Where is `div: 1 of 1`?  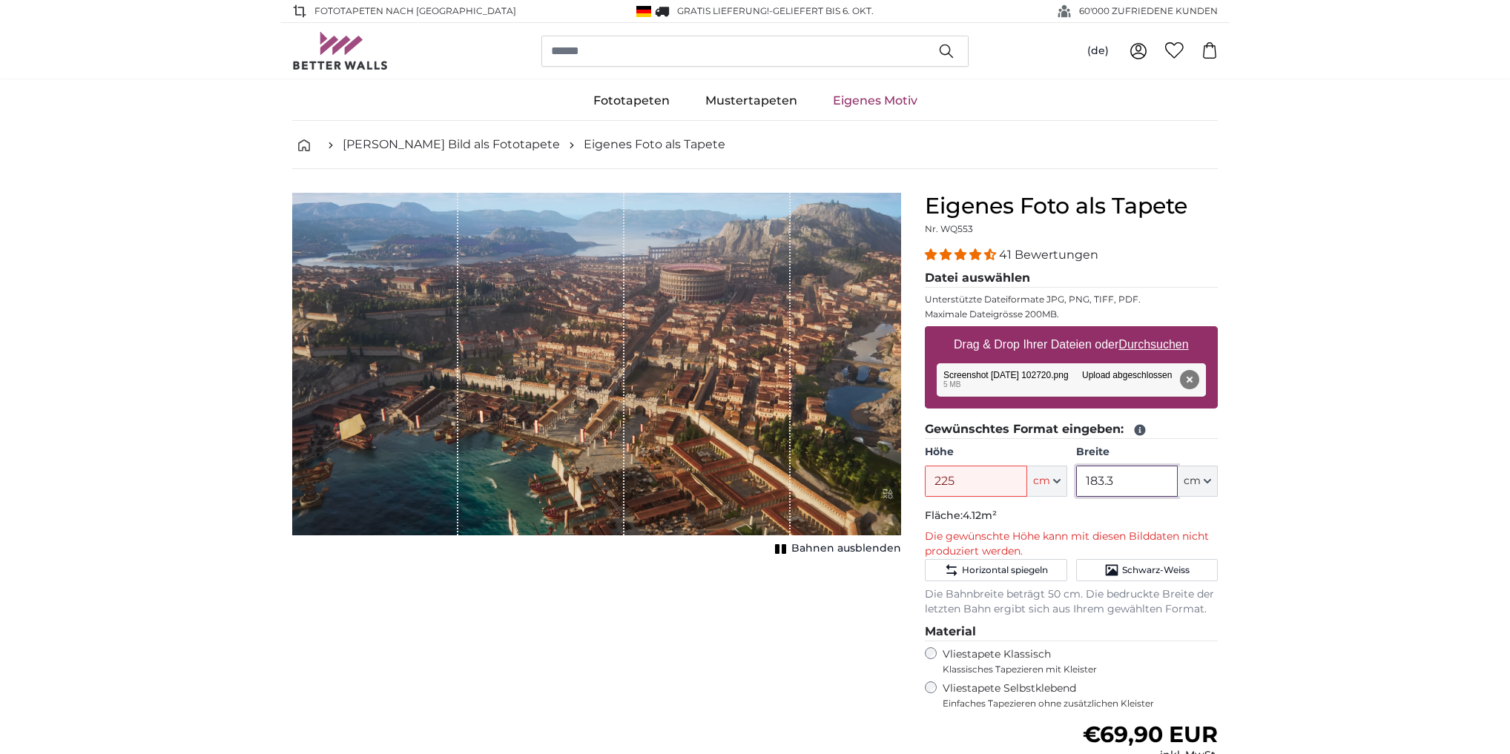 div: 1 of 1 is located at coordinates (596, 376).